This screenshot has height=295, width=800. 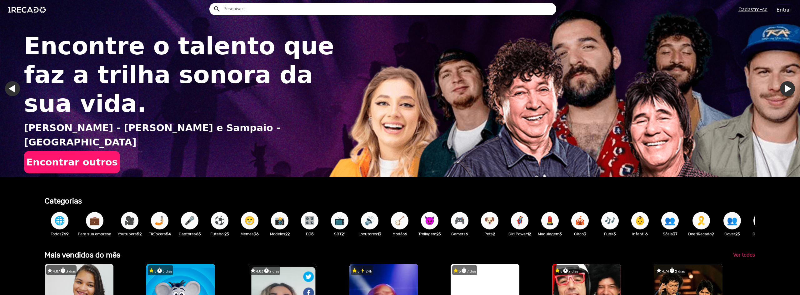 I want to click on b: 2, so click(x=494, y=234).